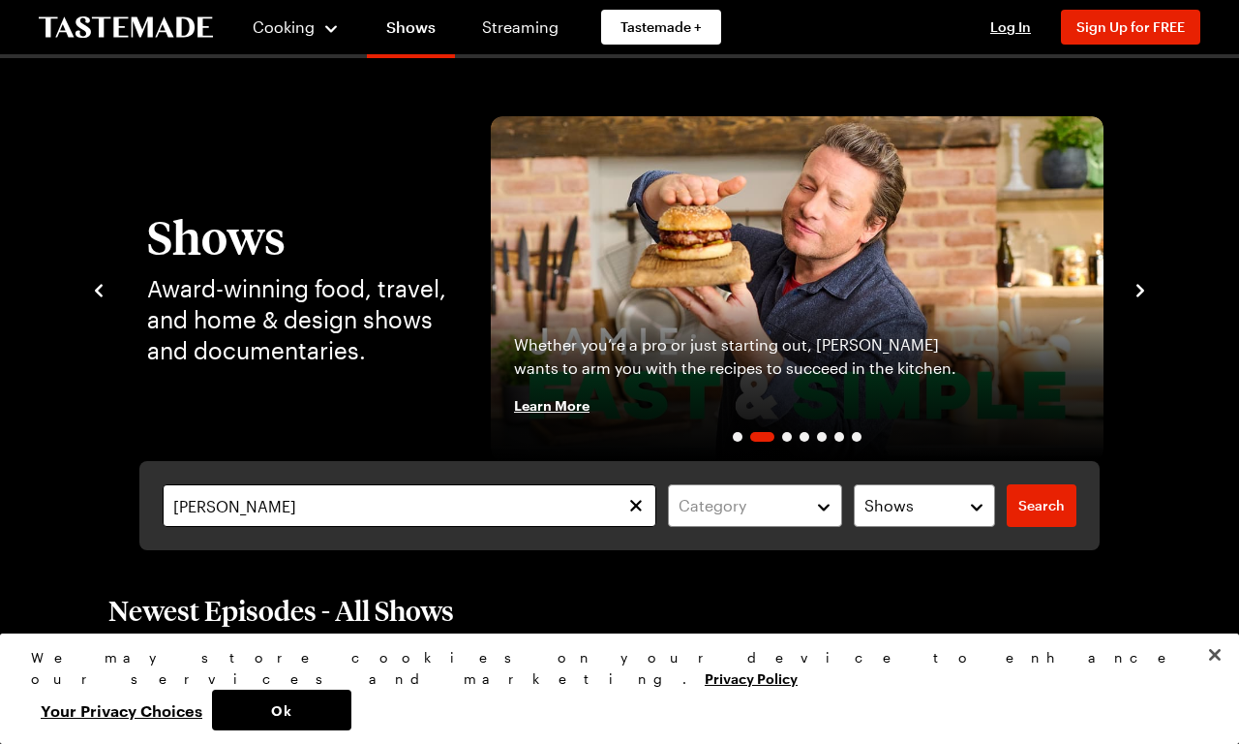 This screenshot has width=1239, height=744. Describe the element at coordinates (797, 289) in the screenshot. I see `img: Jamie Oliver: Fast & Simple` at that location.